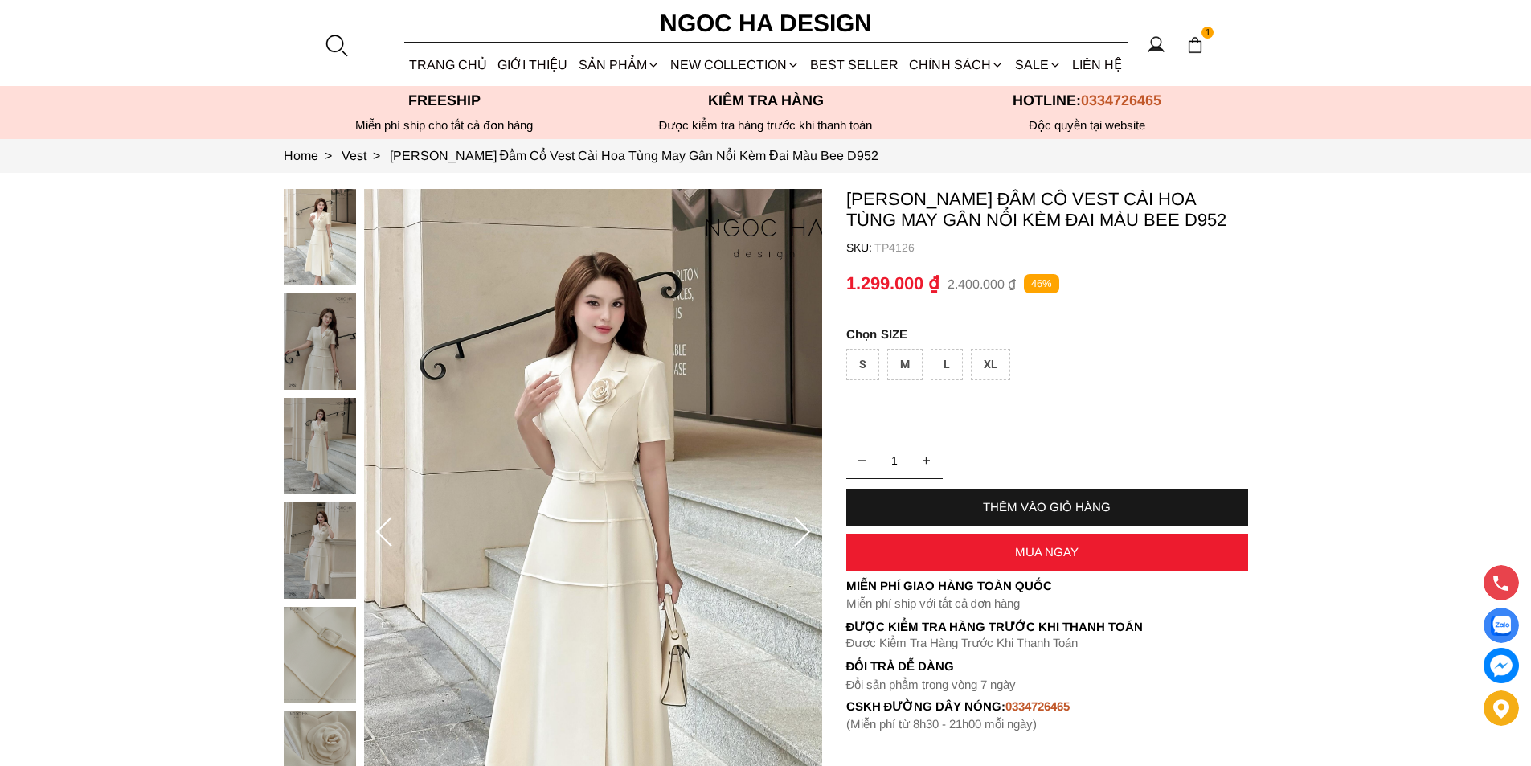 The image size is (1531, 766). Describe the element at coordinates (1047, 506) in the screenshot. I see `div: THÊM VÀO GIỎ HÀNG` at that location.